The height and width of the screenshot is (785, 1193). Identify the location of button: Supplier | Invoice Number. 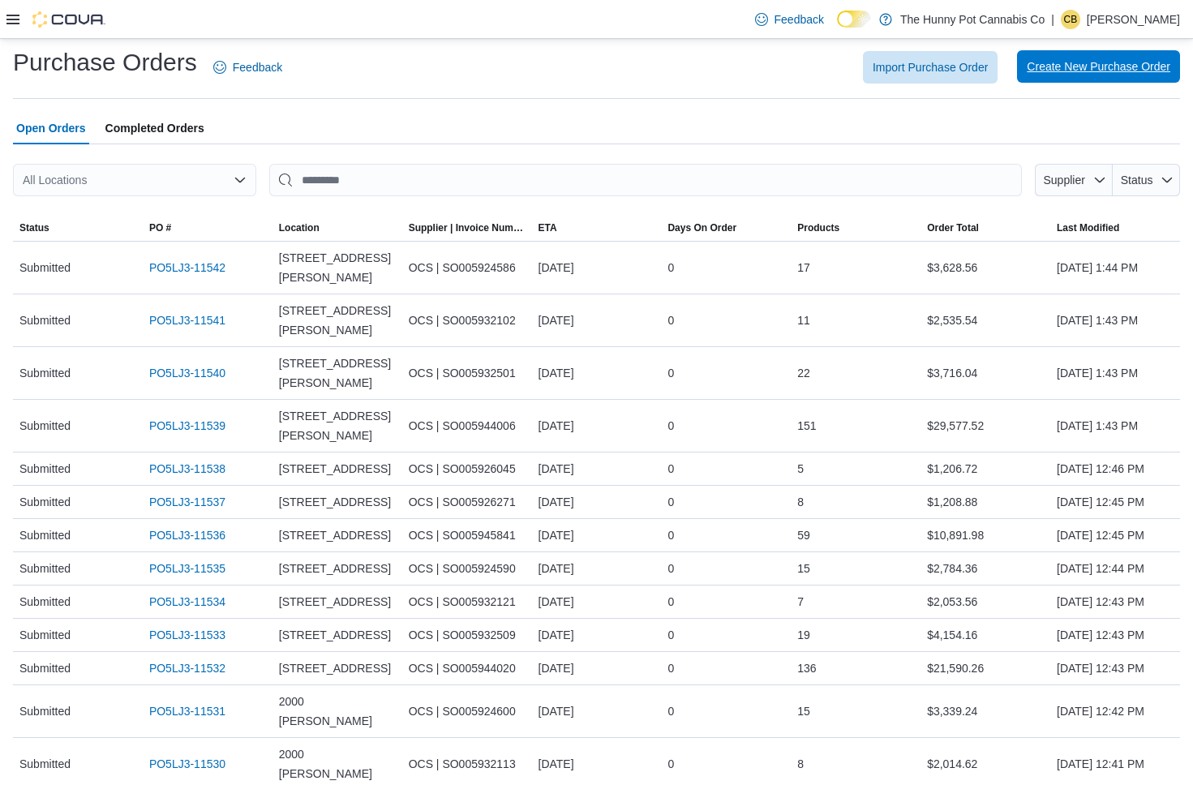
(467, 228).